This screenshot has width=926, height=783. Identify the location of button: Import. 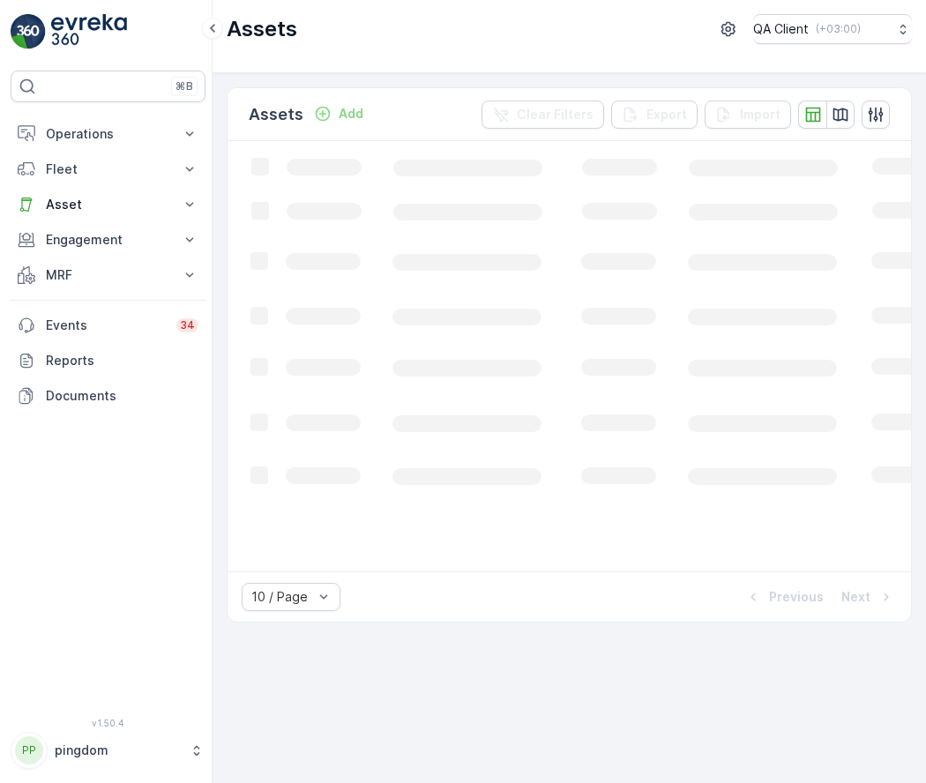
(748, 115).